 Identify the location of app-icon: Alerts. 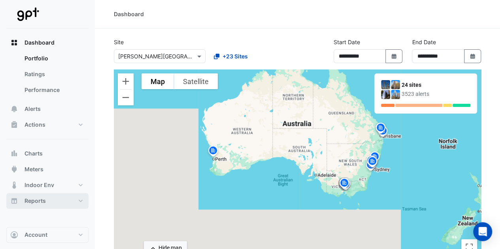
(14, 109).